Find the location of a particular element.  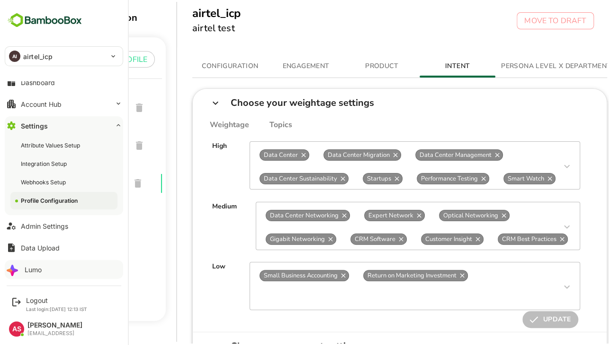

span: CRM Software is located at coordinates (342, 241).